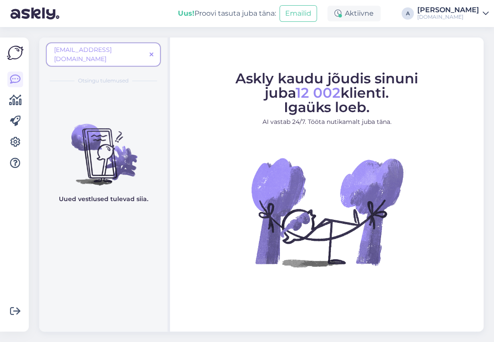  I want to click on span: Askly kaudu jõudis sinuni juba klienti. Igaüks loeb., so click(327, 92).